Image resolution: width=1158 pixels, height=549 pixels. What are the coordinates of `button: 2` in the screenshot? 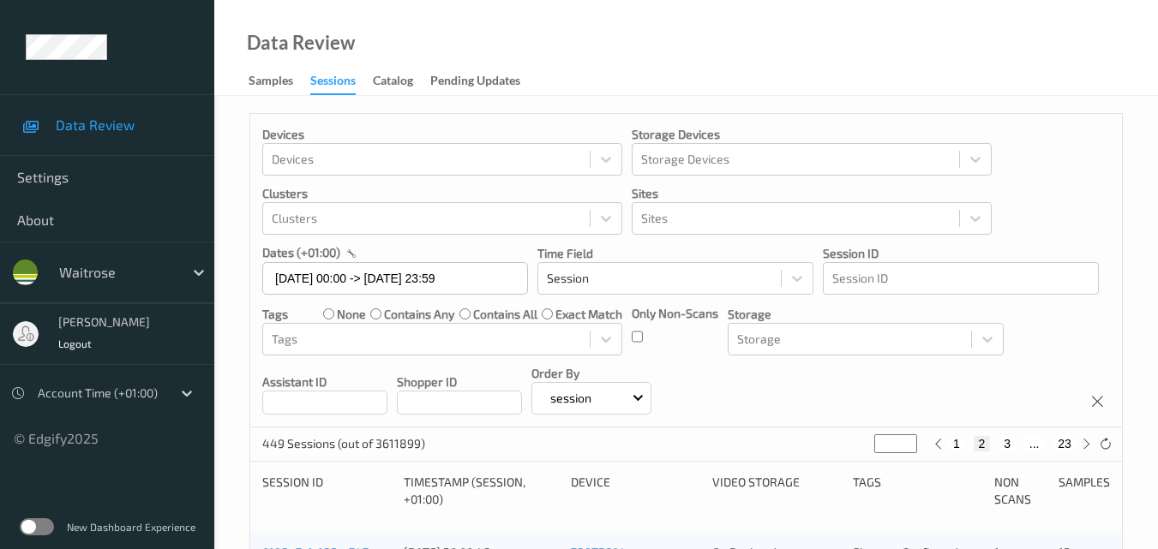 It's located at (982, 444).